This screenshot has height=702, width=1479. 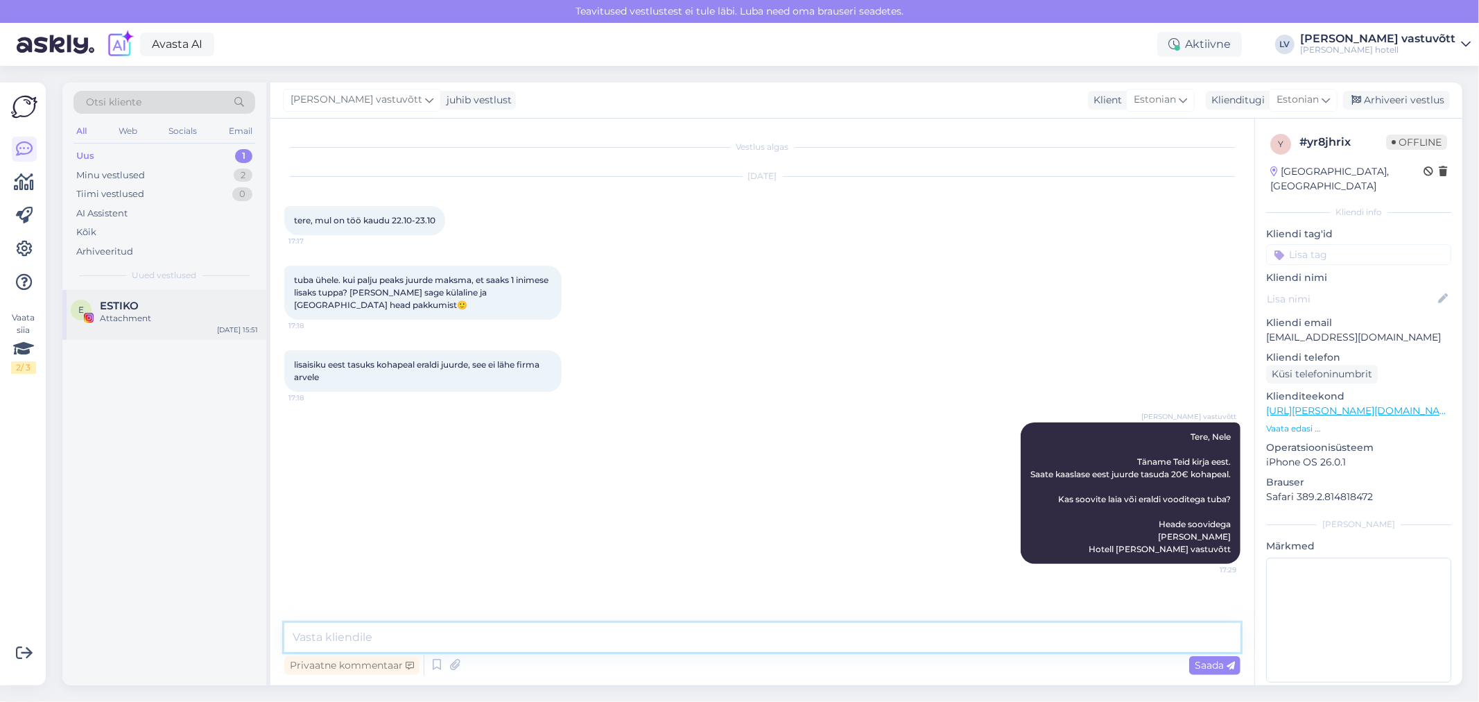 I want to click on div: Vestlus algas, so click(x=762, y=147).